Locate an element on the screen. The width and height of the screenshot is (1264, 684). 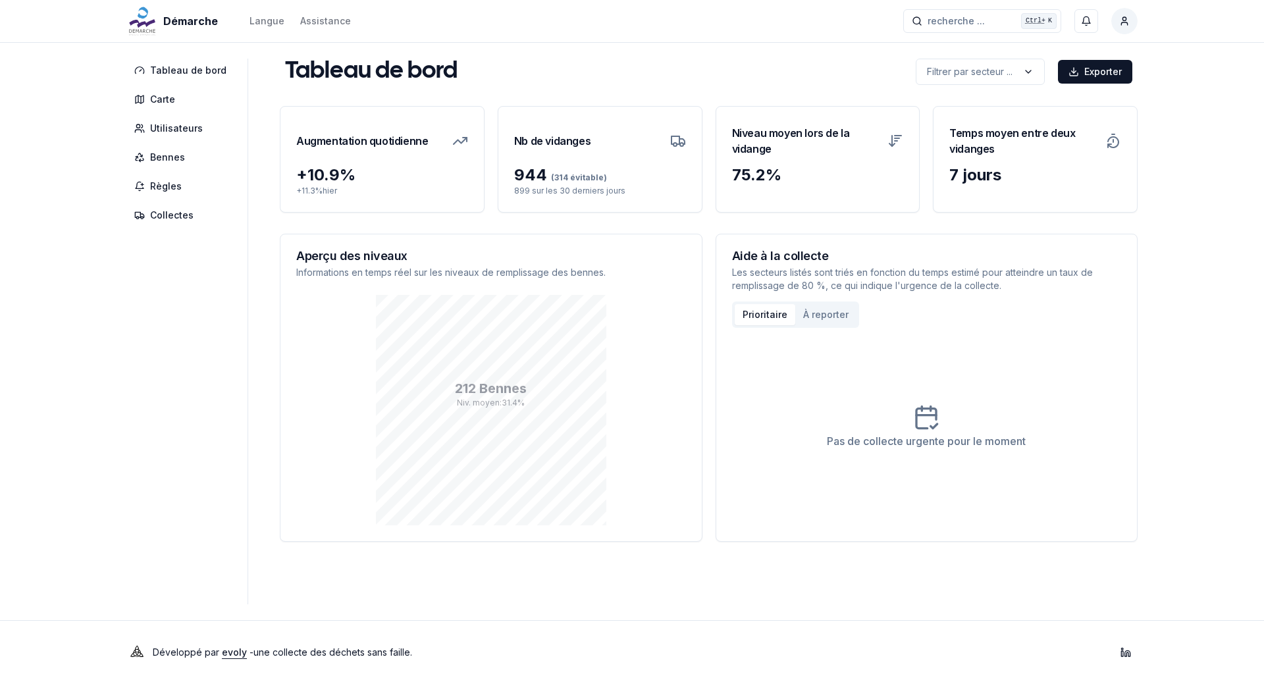
button: Exporter is located at coordinates (1095, 72).